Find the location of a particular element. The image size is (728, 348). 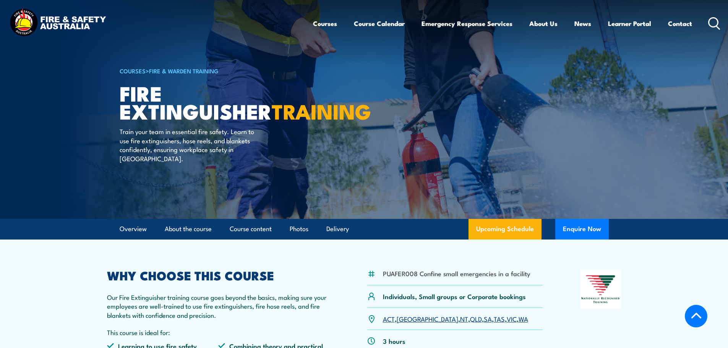

a: ACT is located at coordinates (389, 319).